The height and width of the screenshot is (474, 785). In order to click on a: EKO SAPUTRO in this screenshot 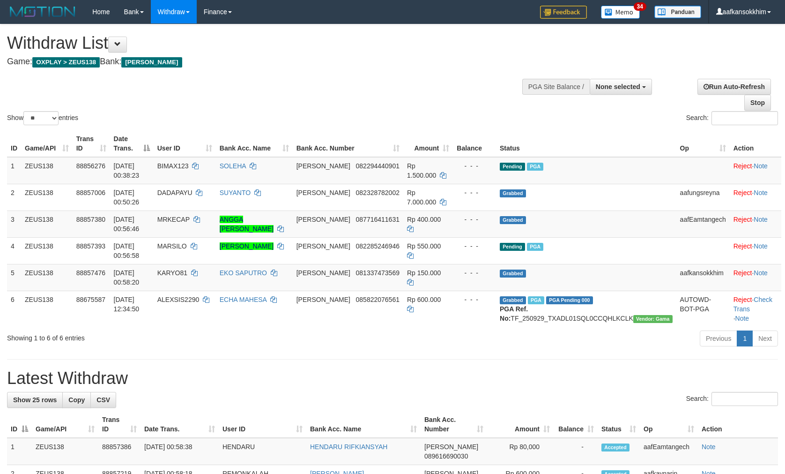, I will do `click(243, 273)`.